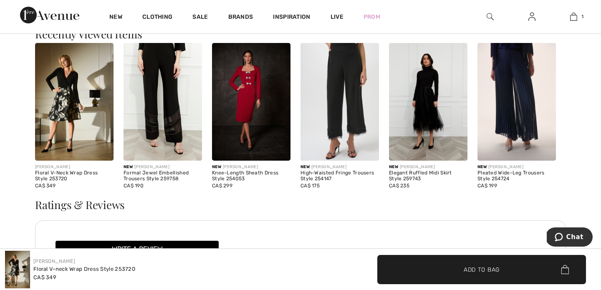 This screenshot has height=290, width=601. Describe the element at coordinates (565, 270) in the screenshot. I see `img: Bag.svg` at that location.